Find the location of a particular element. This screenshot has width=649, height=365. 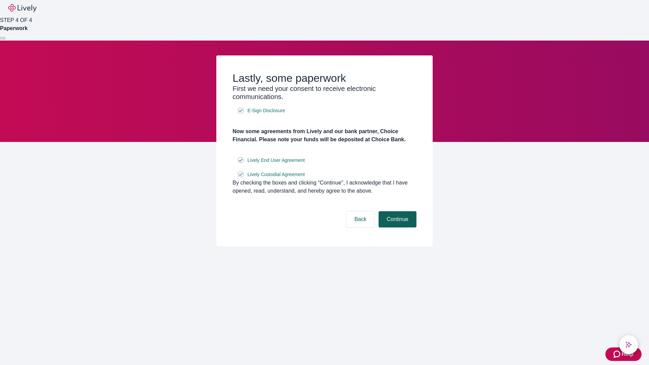

img: Lively is located at coordinates (22, 8).